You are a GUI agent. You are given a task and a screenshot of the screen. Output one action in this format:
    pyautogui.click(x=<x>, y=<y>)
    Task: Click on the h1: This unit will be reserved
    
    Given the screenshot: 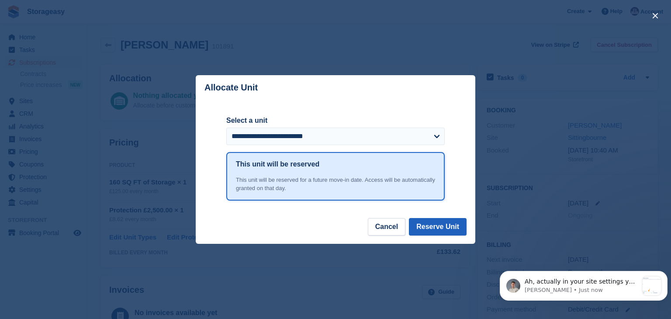 What is the action you would take?
    pyautogui.click(x=278, y=164)
    